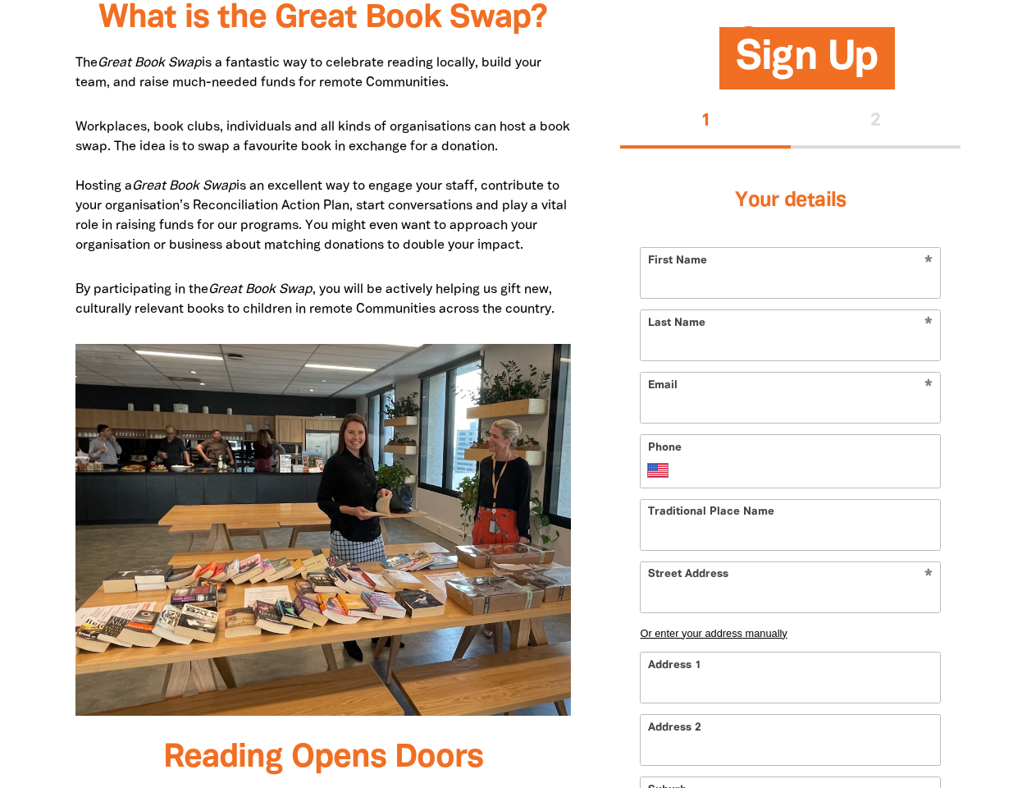 The width and height of the screenshot is (1036, 788). I want to click on p: The is a fantastic way to celebrate reading locally, build your team, and raise much-needed funds..., so click(323, 73).